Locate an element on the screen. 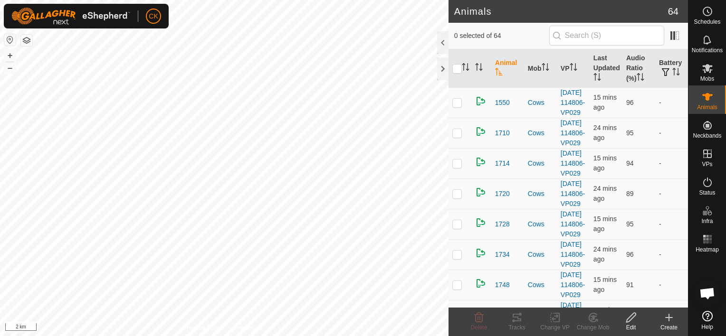  span: Infra is located at coordinates (707, 221).